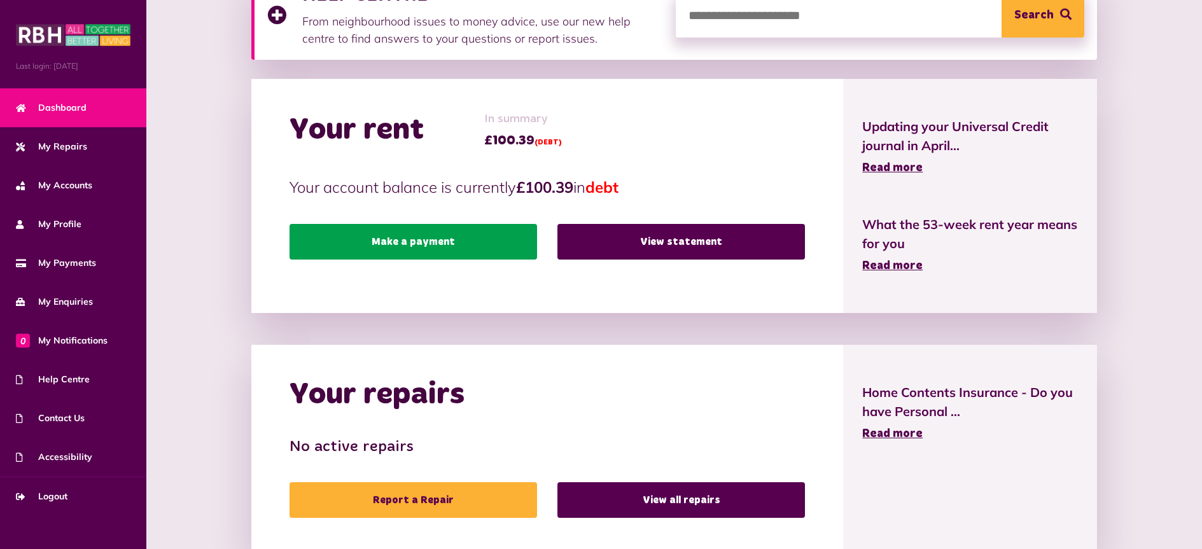 The height and width of the screenshot is (549, 1202). What do you see at coordinates (970, 245) in the screenshot?
I see `a: What the 53-week rent year means for you Read more` at bounding box center [970, 245].